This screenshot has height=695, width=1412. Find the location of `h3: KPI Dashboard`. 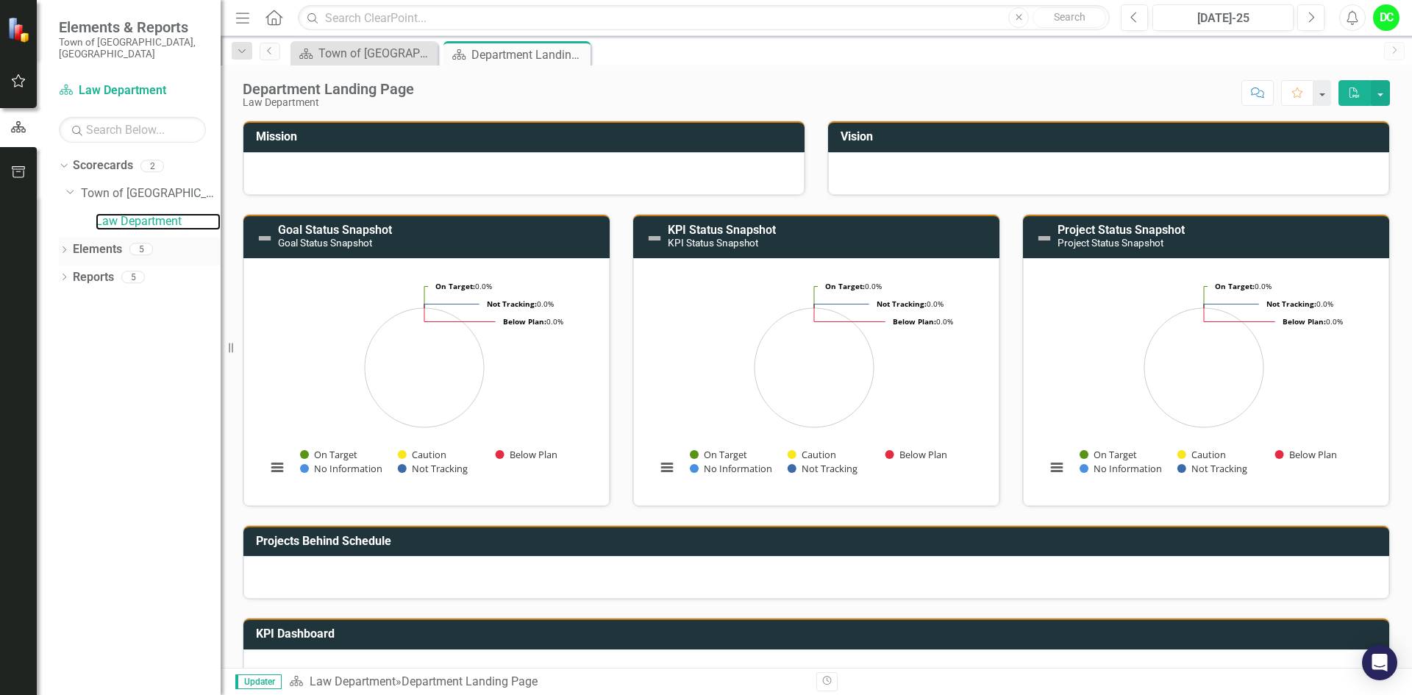

h3: KPI Dashboard is located at coordinates (819, 634).